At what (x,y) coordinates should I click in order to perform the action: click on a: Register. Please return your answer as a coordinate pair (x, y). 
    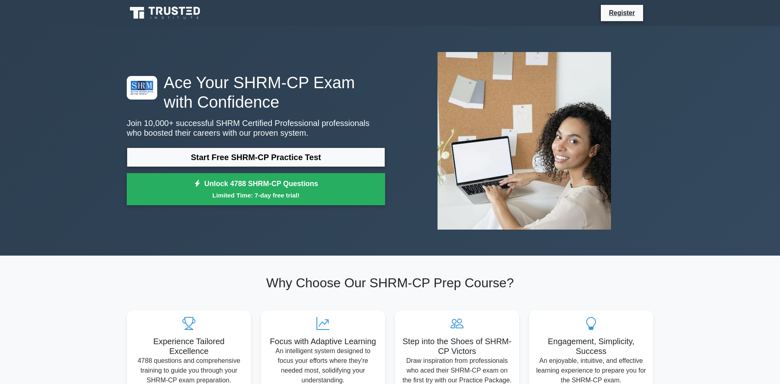
    Looking at the image, I should click on (622, 13).